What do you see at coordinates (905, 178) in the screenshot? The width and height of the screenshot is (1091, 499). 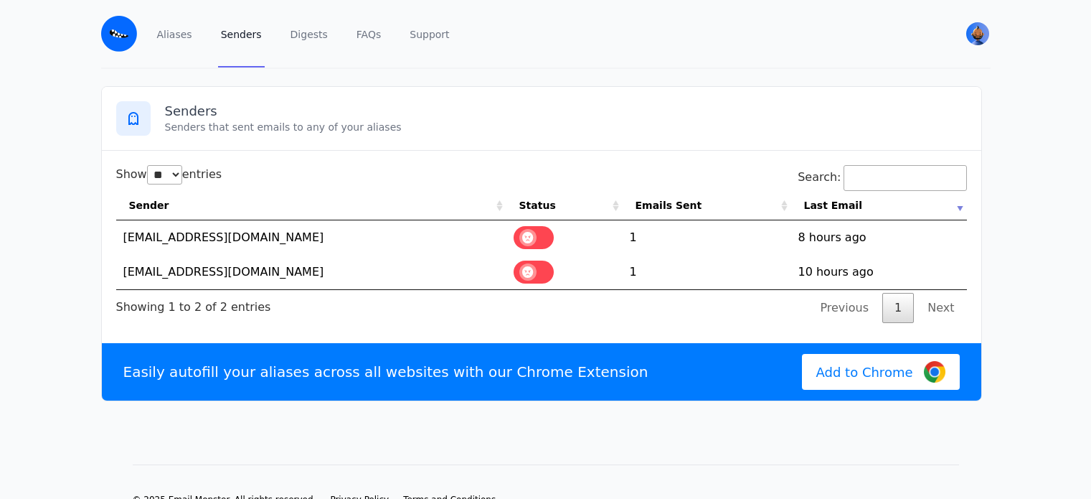 I see `input: Search:` at bounding box center [905, 178].